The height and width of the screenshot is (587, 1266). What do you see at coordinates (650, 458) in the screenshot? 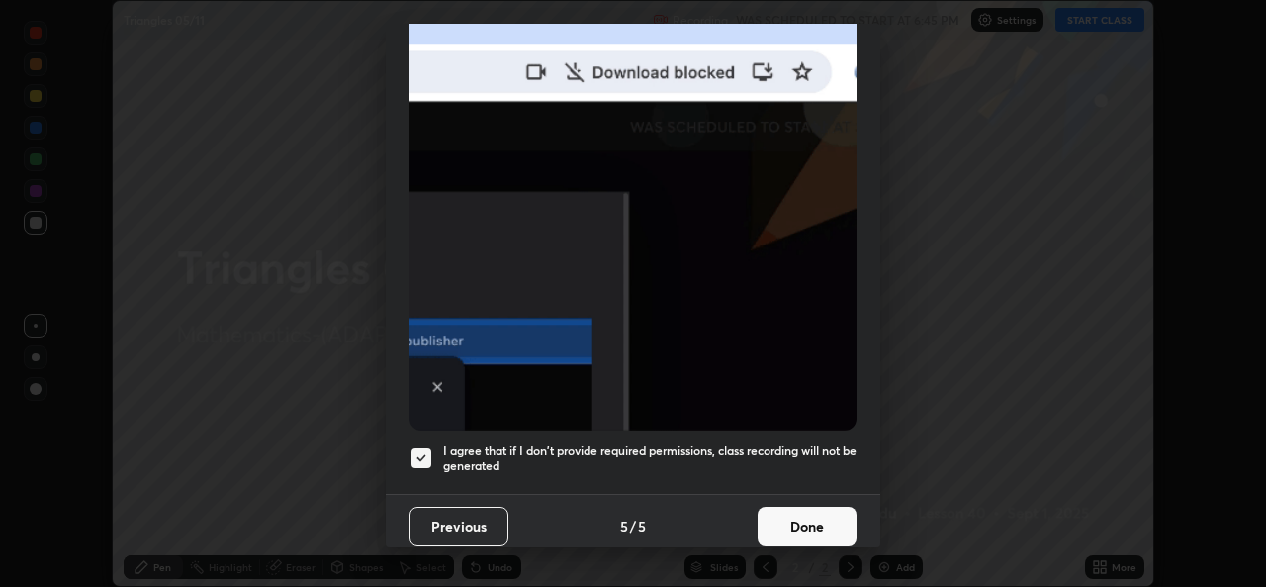
I see `h5: I agree that if I don't provide required permissions, class recording will not be generated` at bounding box center [650, 458].